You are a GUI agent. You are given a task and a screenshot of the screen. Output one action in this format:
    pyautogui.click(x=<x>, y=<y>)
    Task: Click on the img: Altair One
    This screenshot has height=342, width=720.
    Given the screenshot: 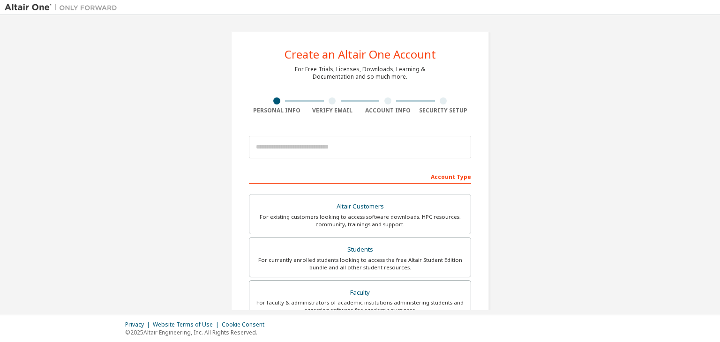 What is the action you would take?
    pyautogui.click(x=63, y=7)
    